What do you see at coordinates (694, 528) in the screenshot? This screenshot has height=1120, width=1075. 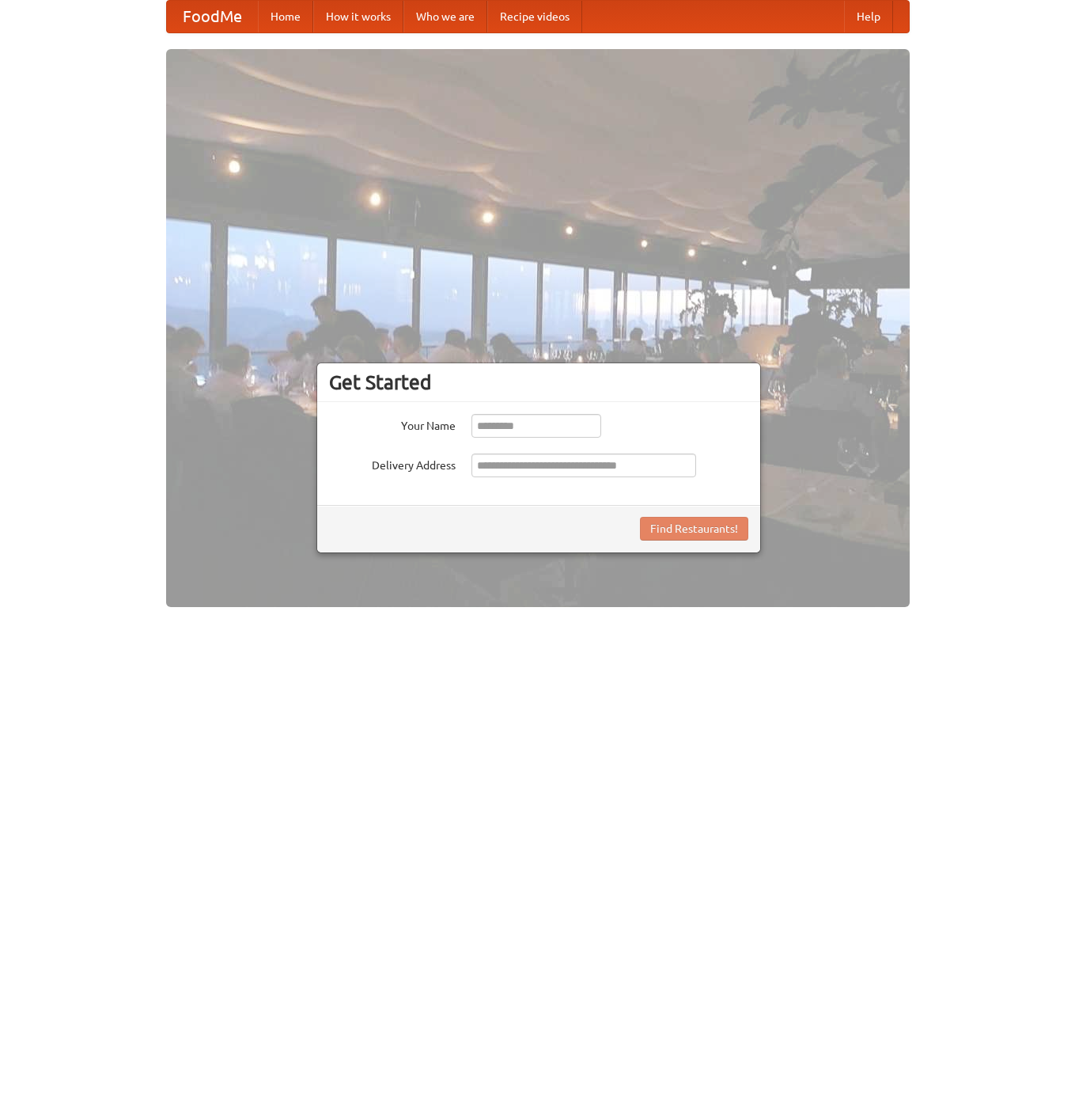 I see `button: Find Restaurants!` at bounding box center [694, 528].